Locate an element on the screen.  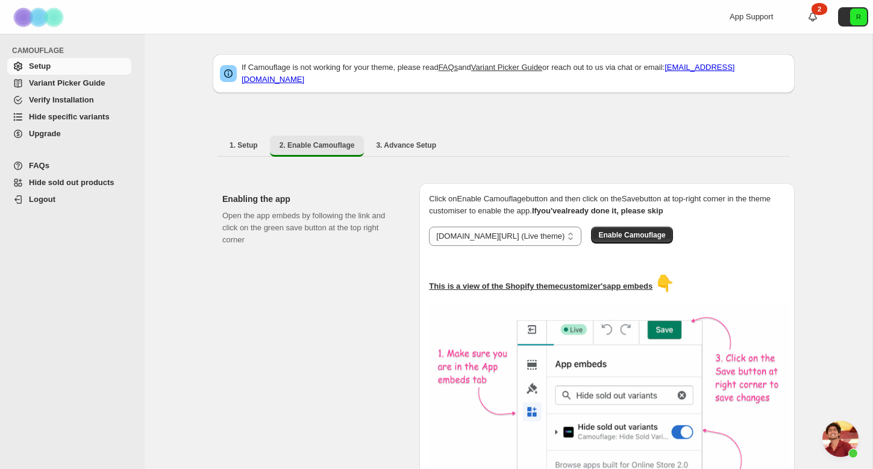
span: Hide sold out products is located at coordinates (72, 182).